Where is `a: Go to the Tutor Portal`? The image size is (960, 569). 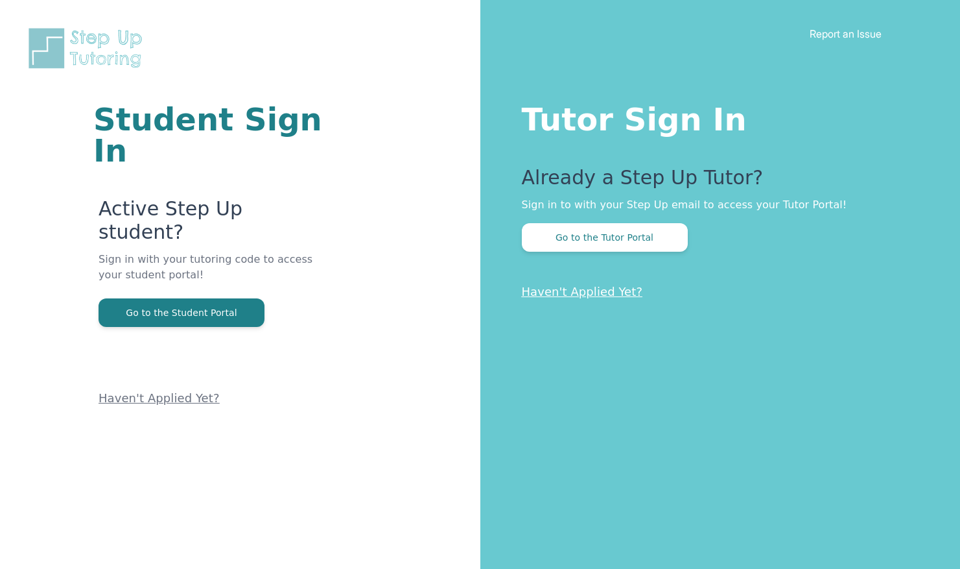
a: Go to the Tutor Portal is located at coordinates (605, 237).